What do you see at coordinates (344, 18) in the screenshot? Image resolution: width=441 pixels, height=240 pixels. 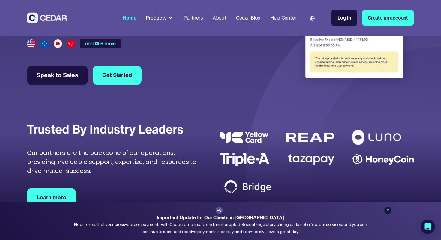 I see `div: Log in` at bounding box center [344, 18].